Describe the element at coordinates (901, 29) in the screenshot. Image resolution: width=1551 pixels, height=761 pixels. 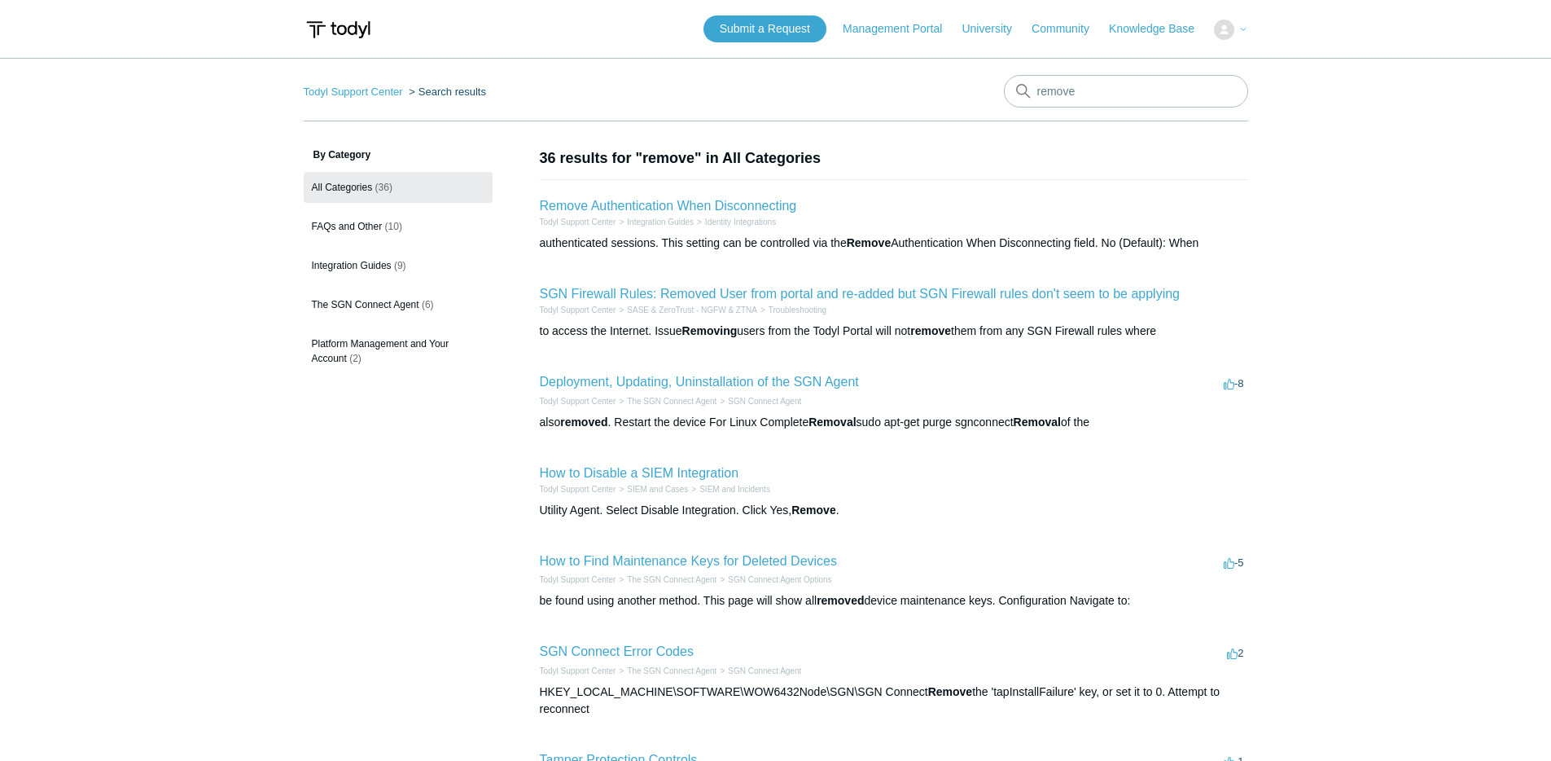
I see `a: Management Portal` at that location.